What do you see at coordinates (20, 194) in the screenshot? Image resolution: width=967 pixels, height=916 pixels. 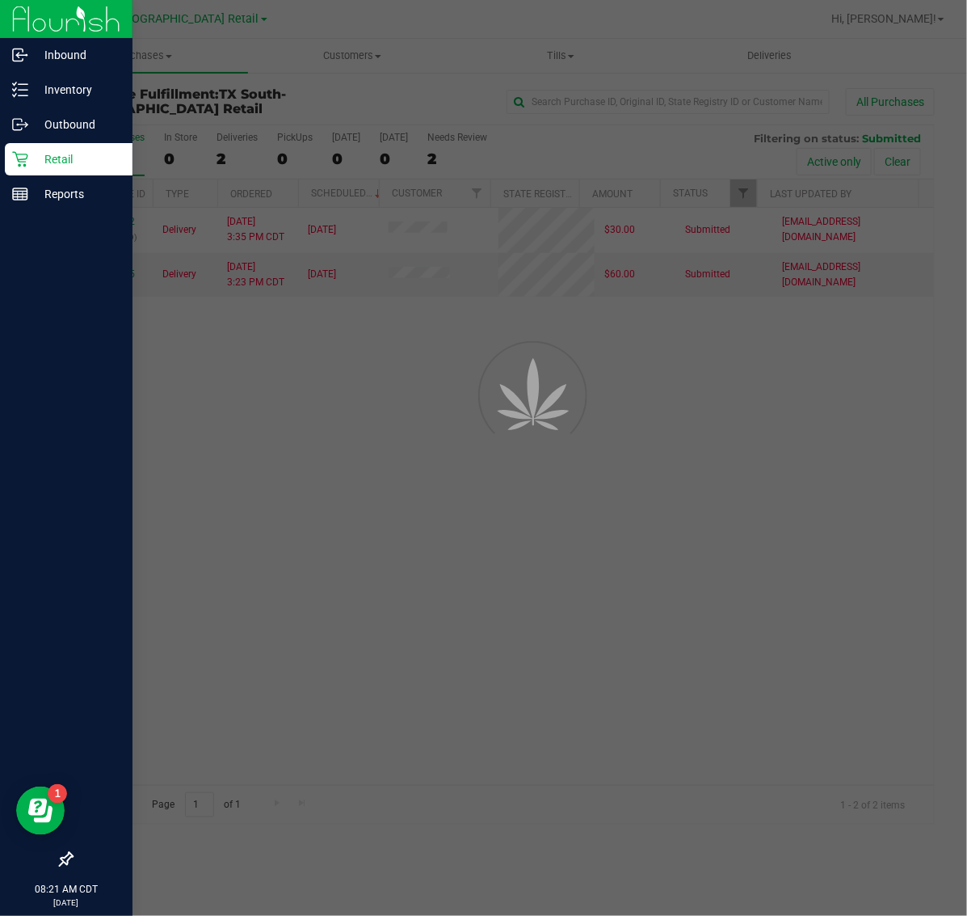 I see `inline-svg: Reports` at bounding box center [20, 194].